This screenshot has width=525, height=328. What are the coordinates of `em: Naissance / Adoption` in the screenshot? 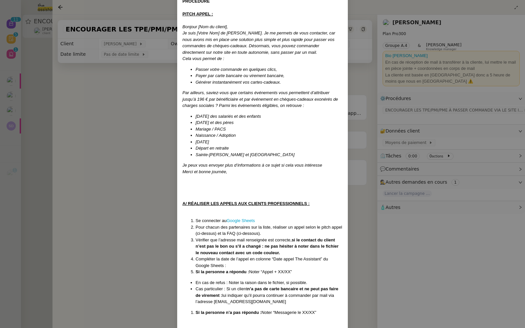 It's located at (215, 135).